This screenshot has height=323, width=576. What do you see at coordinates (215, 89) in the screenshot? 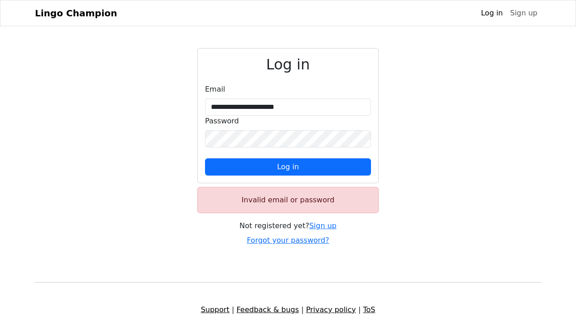
I see `label: Email` at bounding box center [215, 89].